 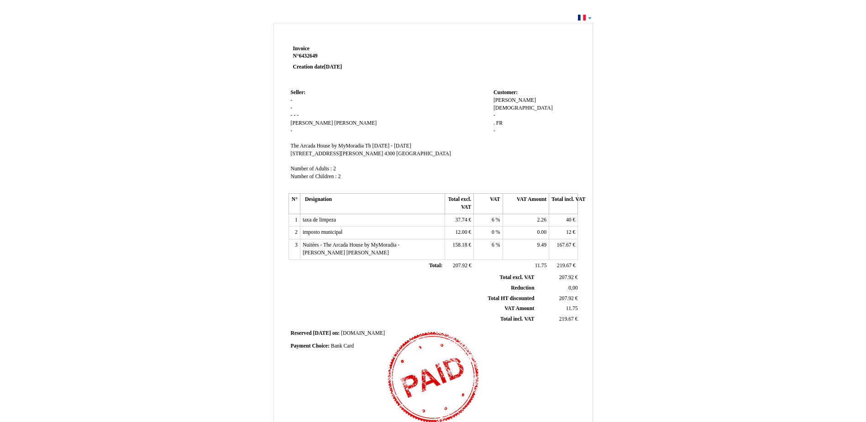 What do you see at coordinates (488, 204) in the screenshot?
I see `th: VAT` at bounding box center [488, 204].